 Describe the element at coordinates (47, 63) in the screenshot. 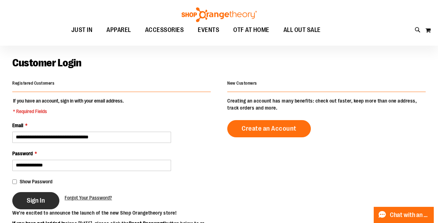

I see `span: Customer Login` at that location.